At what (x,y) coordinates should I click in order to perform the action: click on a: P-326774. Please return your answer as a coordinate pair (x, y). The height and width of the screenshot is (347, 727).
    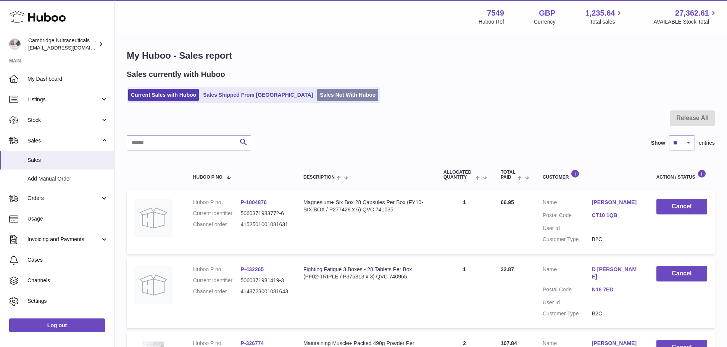
    Looking at the image, I should click on (252, 344).